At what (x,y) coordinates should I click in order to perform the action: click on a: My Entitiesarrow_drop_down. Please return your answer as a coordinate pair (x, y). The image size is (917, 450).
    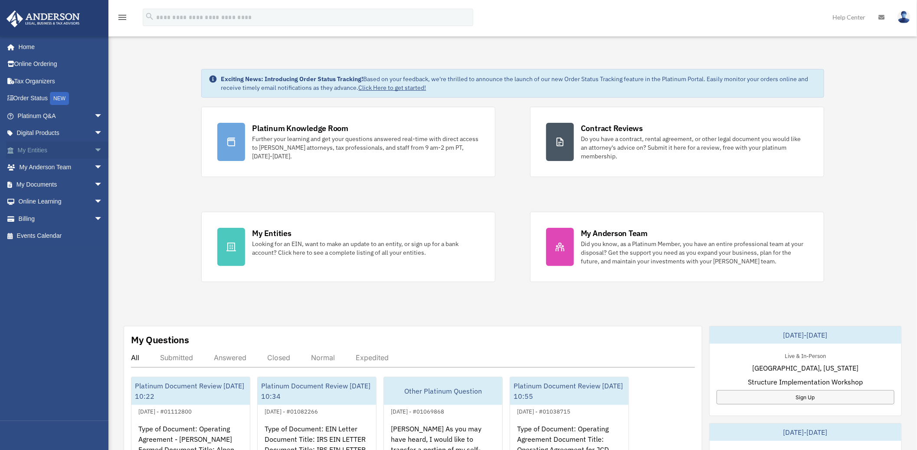
    Looking at the image, I should click on (61, 150).